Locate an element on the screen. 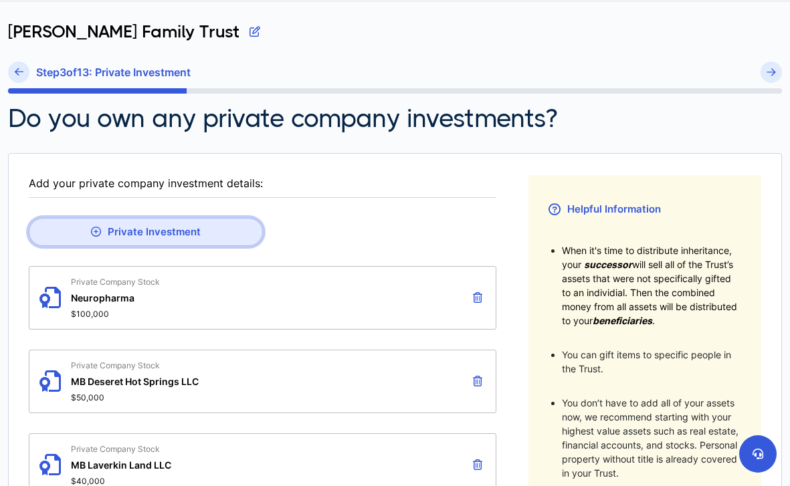 The width and height of the screenshot is (790, 486). span: $50,000 is located at coordinates (134, 397).